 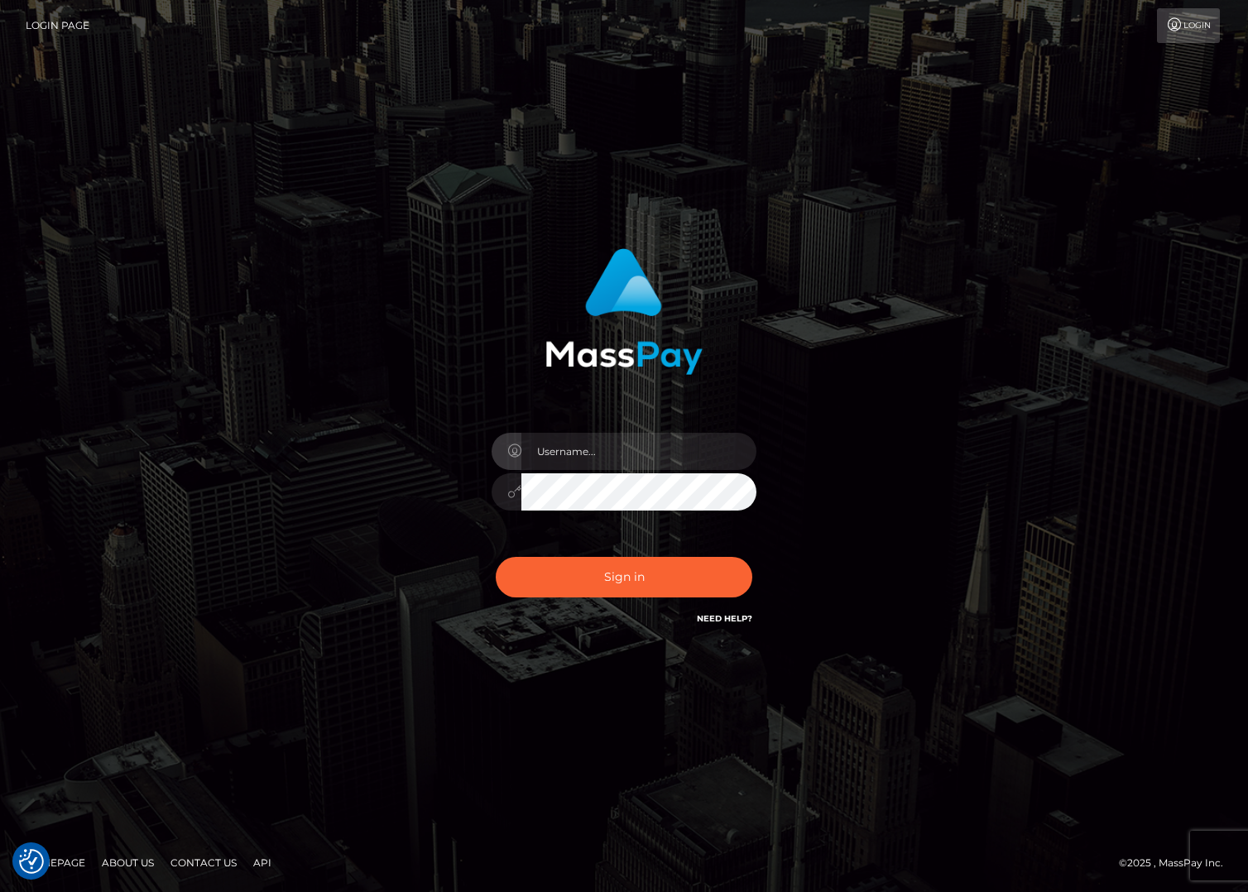 I want to click on input: Username..., so click(x=639, y=451).